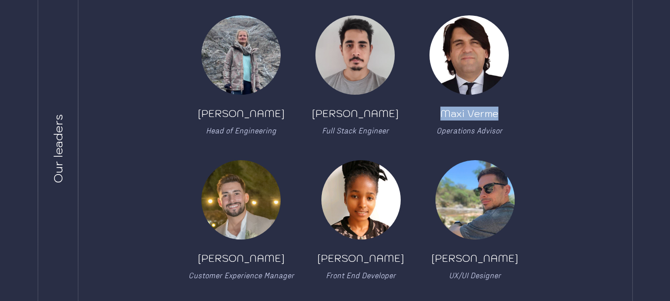  What do you see at coordinates (469, 114) in the screenshot?
I see `div: Maxi Verme` at bounding box center [469, 114].